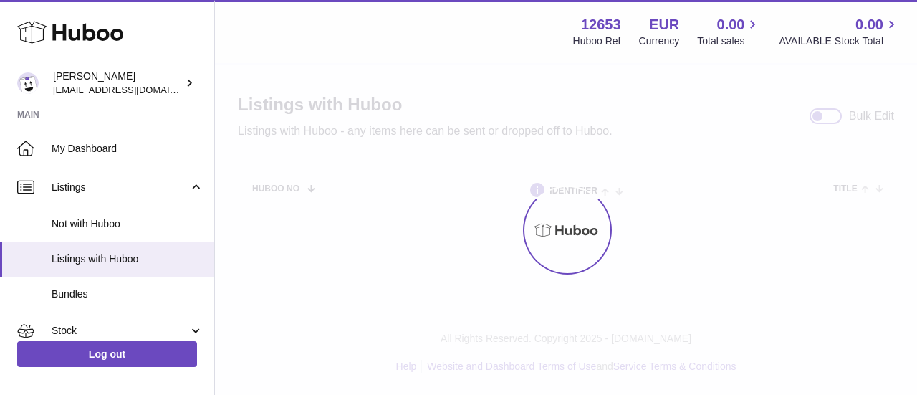  Describe the element at coordinates (128, 148) in the screenshot. I see `span: My Dashboard` at that location.